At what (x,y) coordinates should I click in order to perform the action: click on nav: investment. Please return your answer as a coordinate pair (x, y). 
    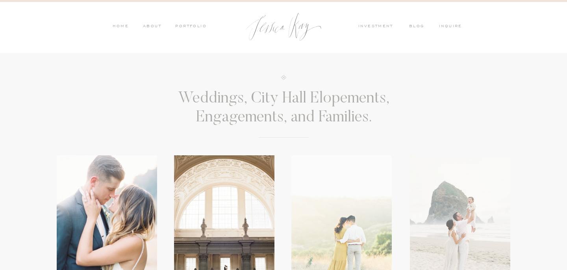
    Looking at the image, I should click on (378, 27).